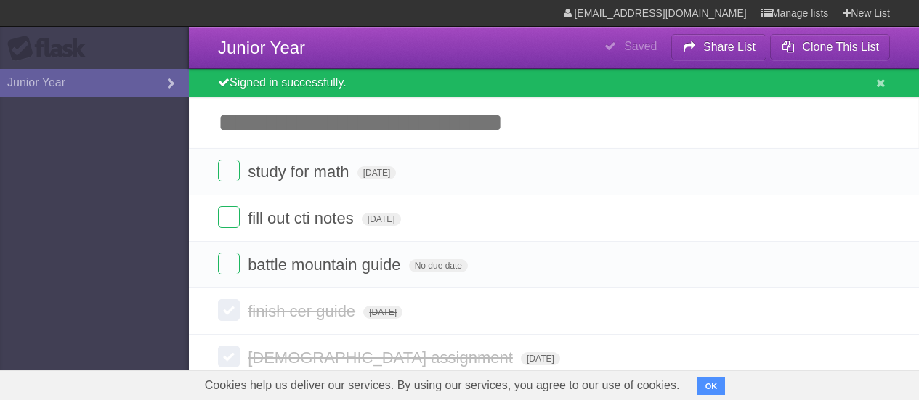 Image resolution: width=919 pixels, height=400 pixels. Describe the element at coordinates (729, 46) in the screenshot. I see `b: Share List` at that location.